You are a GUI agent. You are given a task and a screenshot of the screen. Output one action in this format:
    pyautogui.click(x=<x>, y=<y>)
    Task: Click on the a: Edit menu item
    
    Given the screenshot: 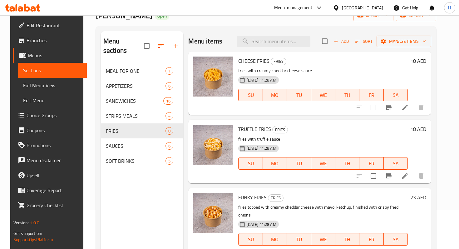 What is the action you would take?
    pyautogui.click(x=405, y=176)
    